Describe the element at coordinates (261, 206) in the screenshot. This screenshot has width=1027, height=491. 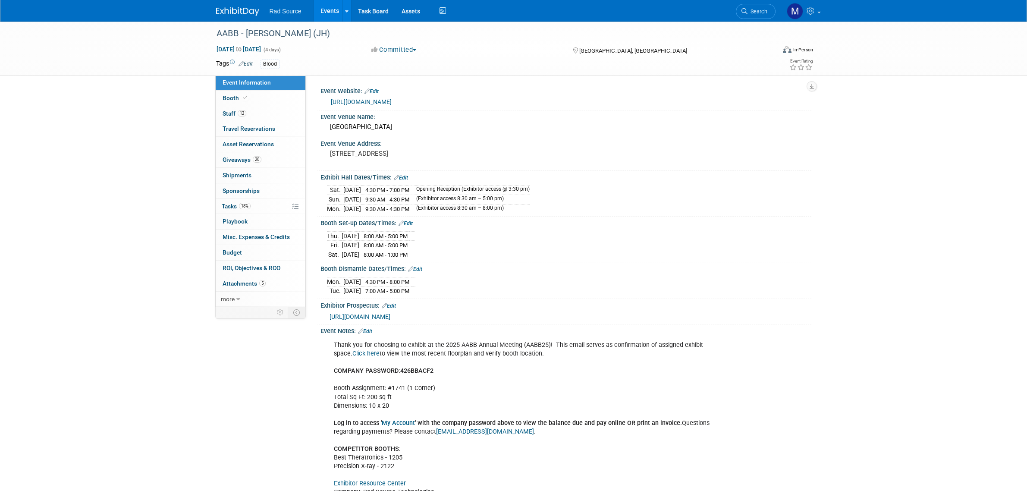
I see `a: Tasks18%` at that location.